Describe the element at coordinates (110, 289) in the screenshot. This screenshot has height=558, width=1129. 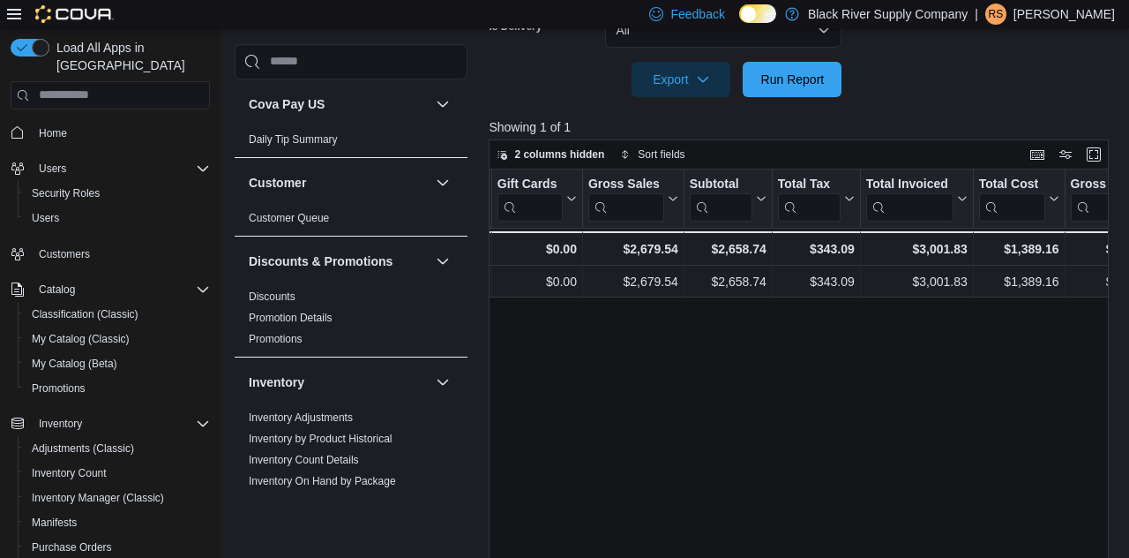
I see `button: Catalog` at that location.